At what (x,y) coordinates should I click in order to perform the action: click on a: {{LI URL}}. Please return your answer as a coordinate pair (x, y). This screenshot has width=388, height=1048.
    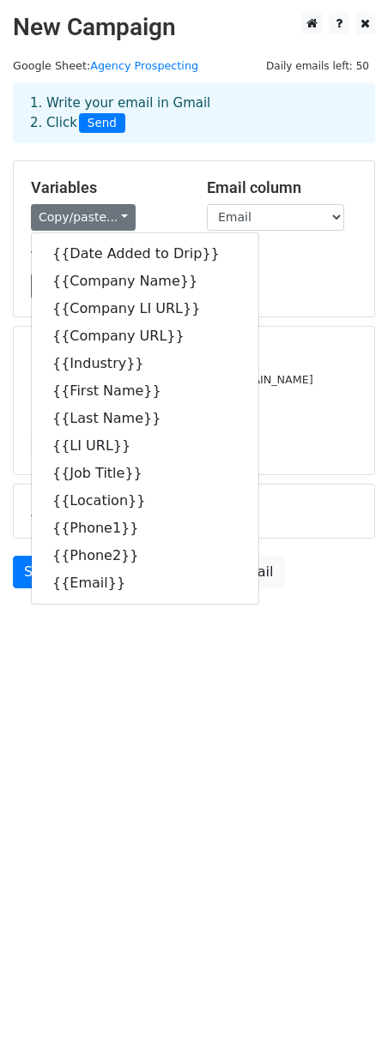
    Looking at the image, I should click on (145, 446).